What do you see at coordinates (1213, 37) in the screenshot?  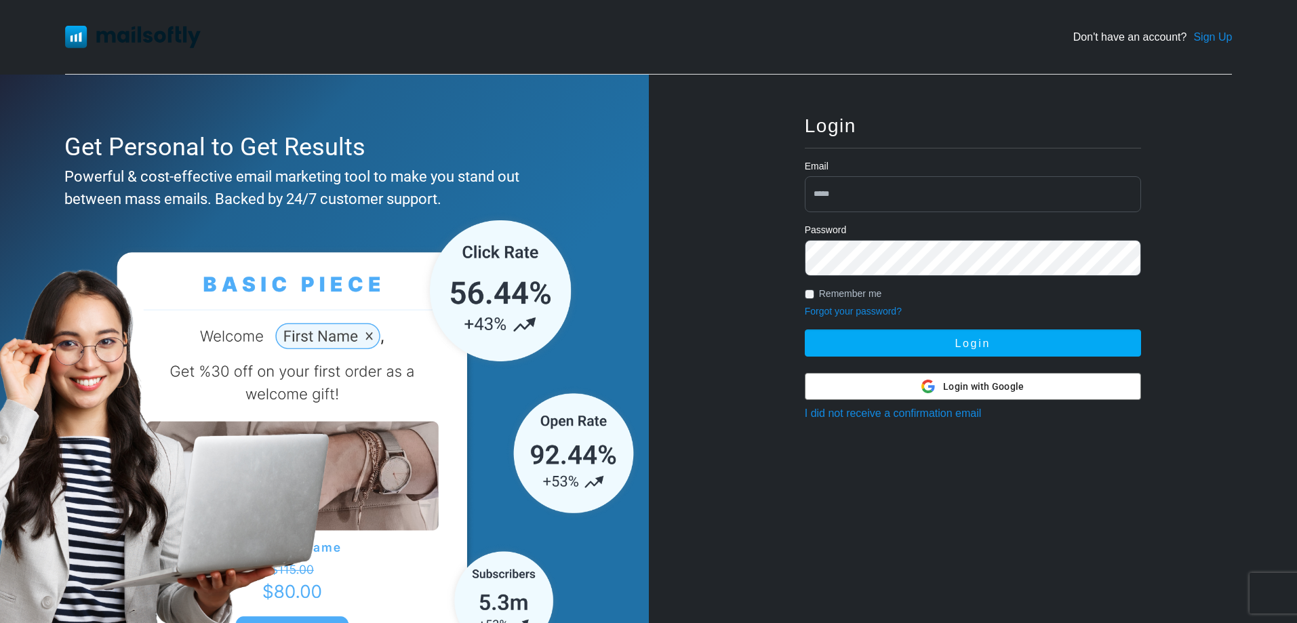 I see `a: Sign Up` at bounding box center [1213, 37].